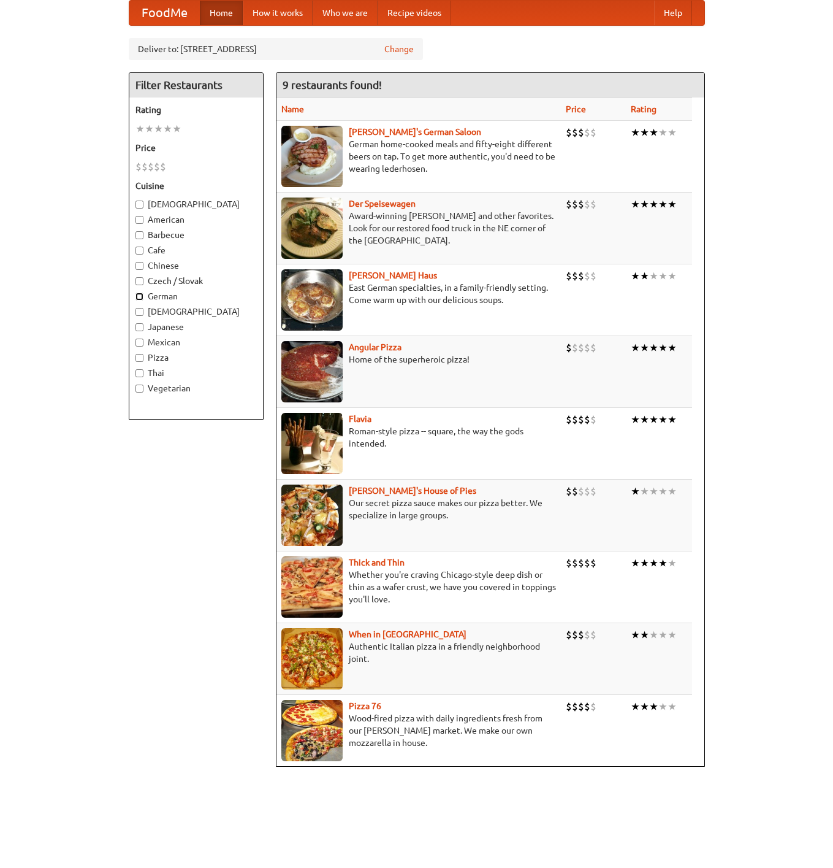 The height and width of the screenshot is (868, 833). Describe the element at coordinates (196, 235) in the screenshot. I see `label: Barbecue` at that location.